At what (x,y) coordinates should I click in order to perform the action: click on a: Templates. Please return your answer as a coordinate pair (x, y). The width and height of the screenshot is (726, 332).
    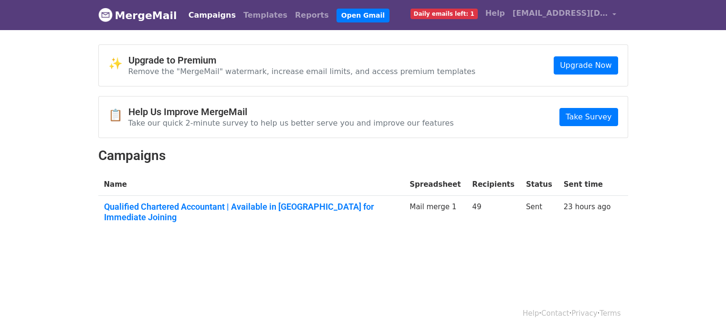
    Looking at the image, I should click on (266, 15).